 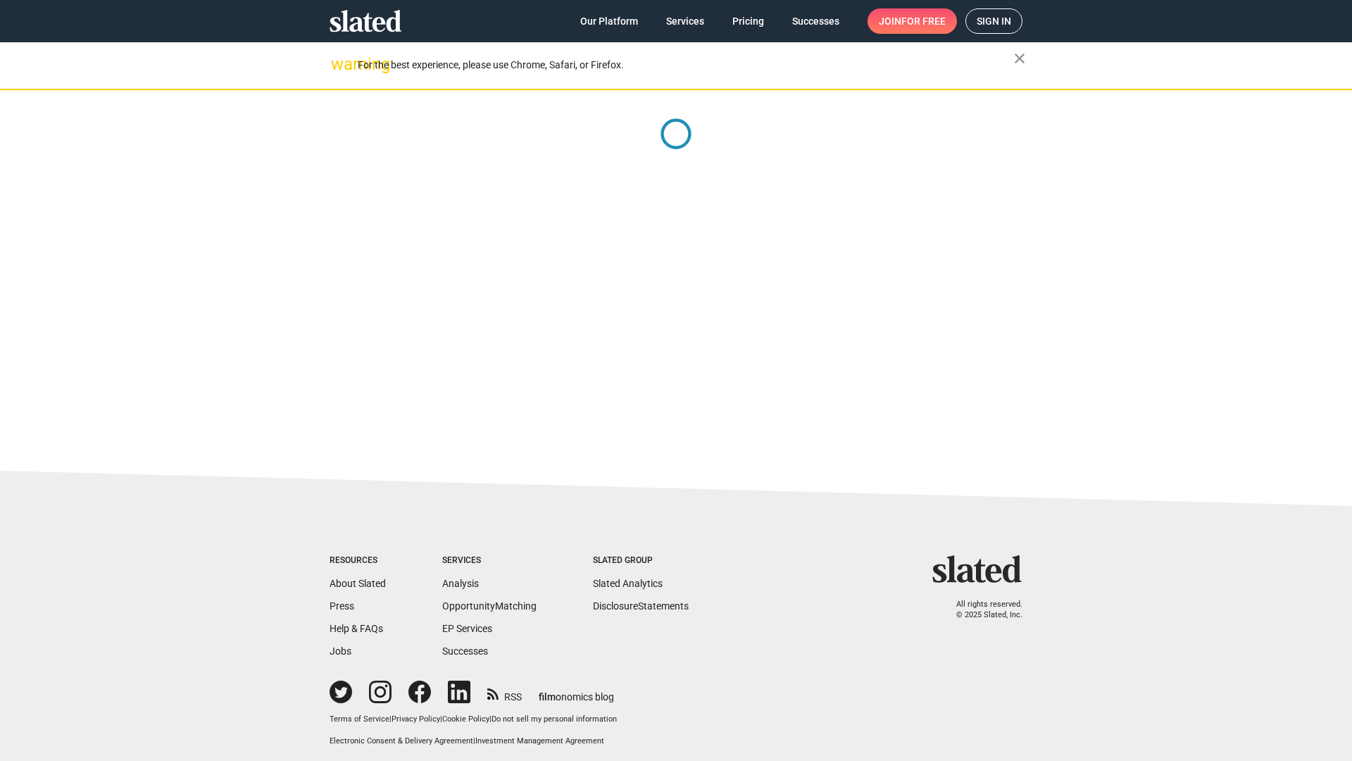 What do you see at coordinates (466, 718) in the screenshot?
I see `a: Cookie Policy` at bounding box center [466, 718].